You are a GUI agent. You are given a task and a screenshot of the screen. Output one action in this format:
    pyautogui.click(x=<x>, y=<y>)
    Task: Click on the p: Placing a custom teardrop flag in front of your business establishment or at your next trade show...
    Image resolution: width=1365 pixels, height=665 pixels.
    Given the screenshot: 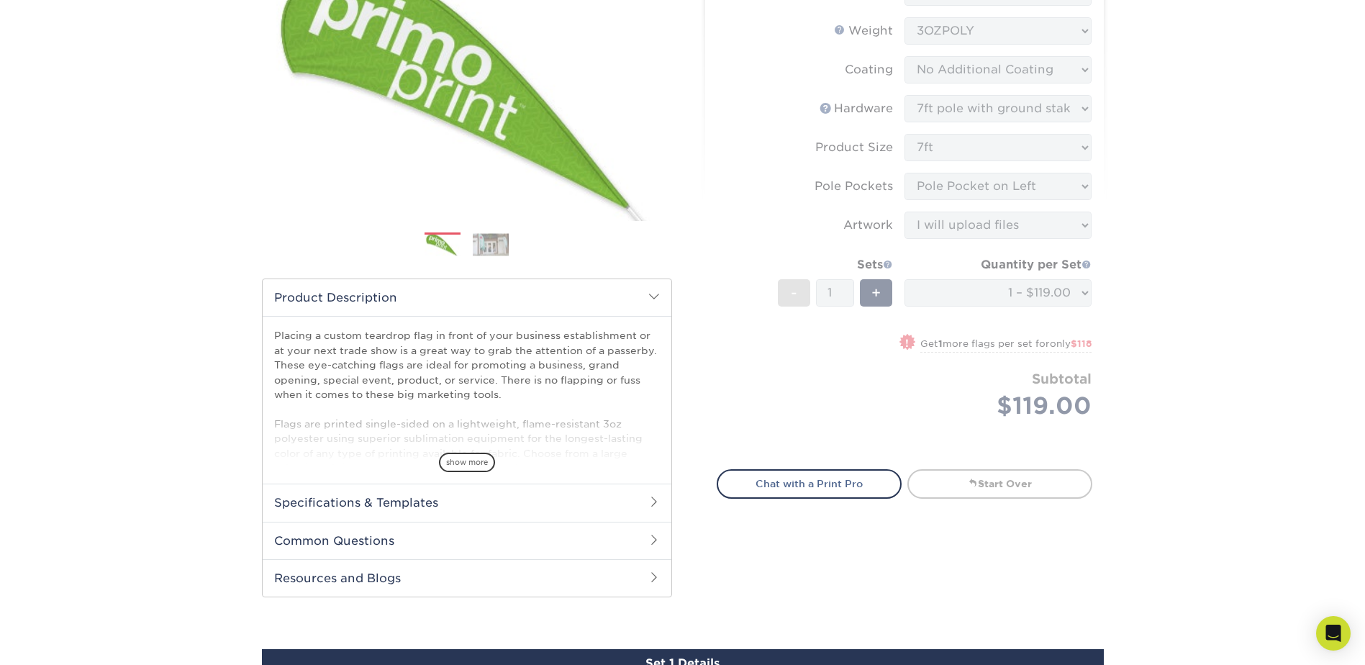 What is the action you would take?
    pyautogui.click(x=467, y=489)
    